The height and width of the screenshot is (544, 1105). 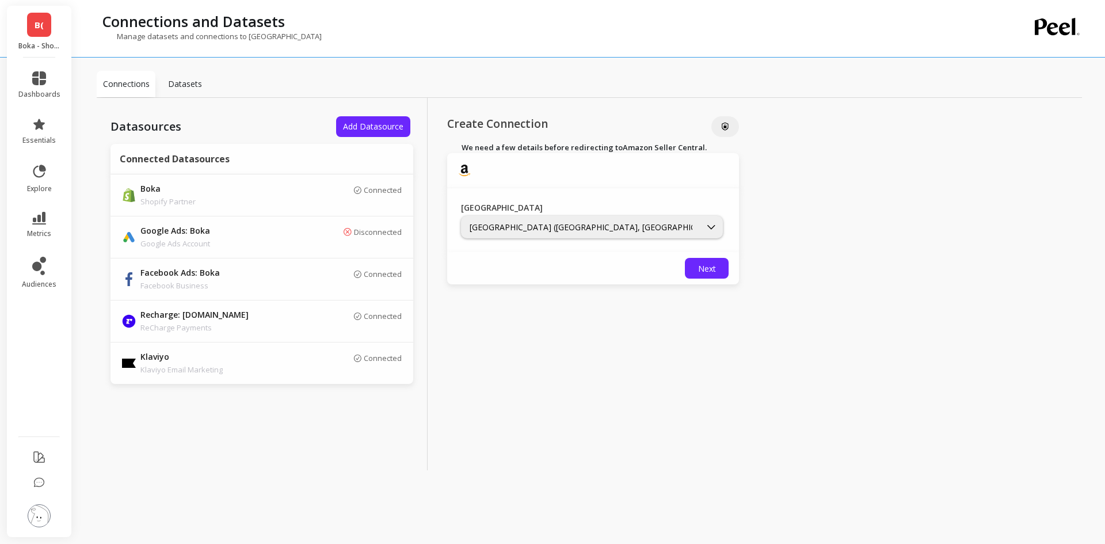 What do you see at coordinates (146, 127) in the screenshot?
I see `p: Datasources` at bounding box center [146, 127].